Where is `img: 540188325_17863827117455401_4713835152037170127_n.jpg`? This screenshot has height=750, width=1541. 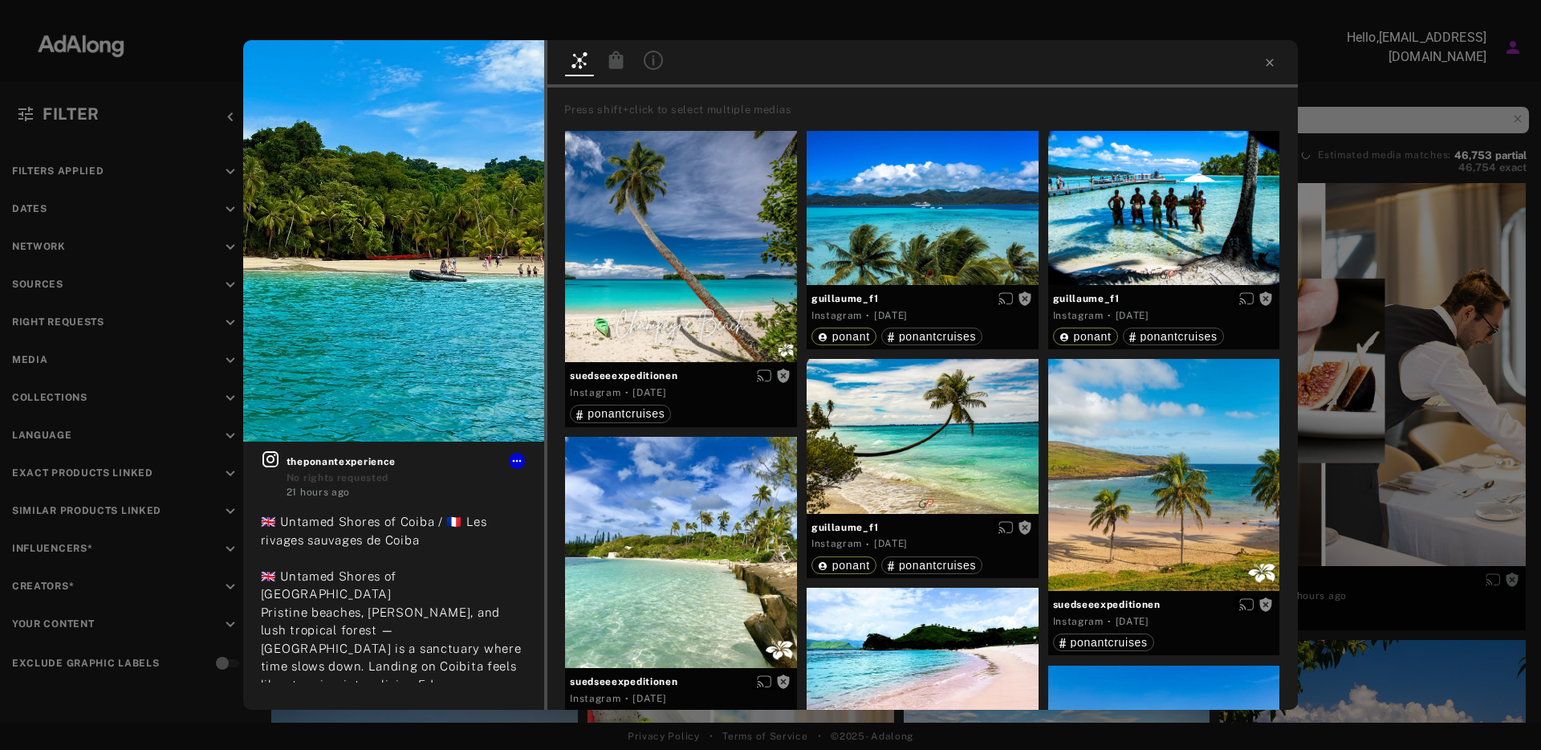
img: 540188325_17863827117455401_4713835152037170127_n.jpg is located at coordinates (393, 241).